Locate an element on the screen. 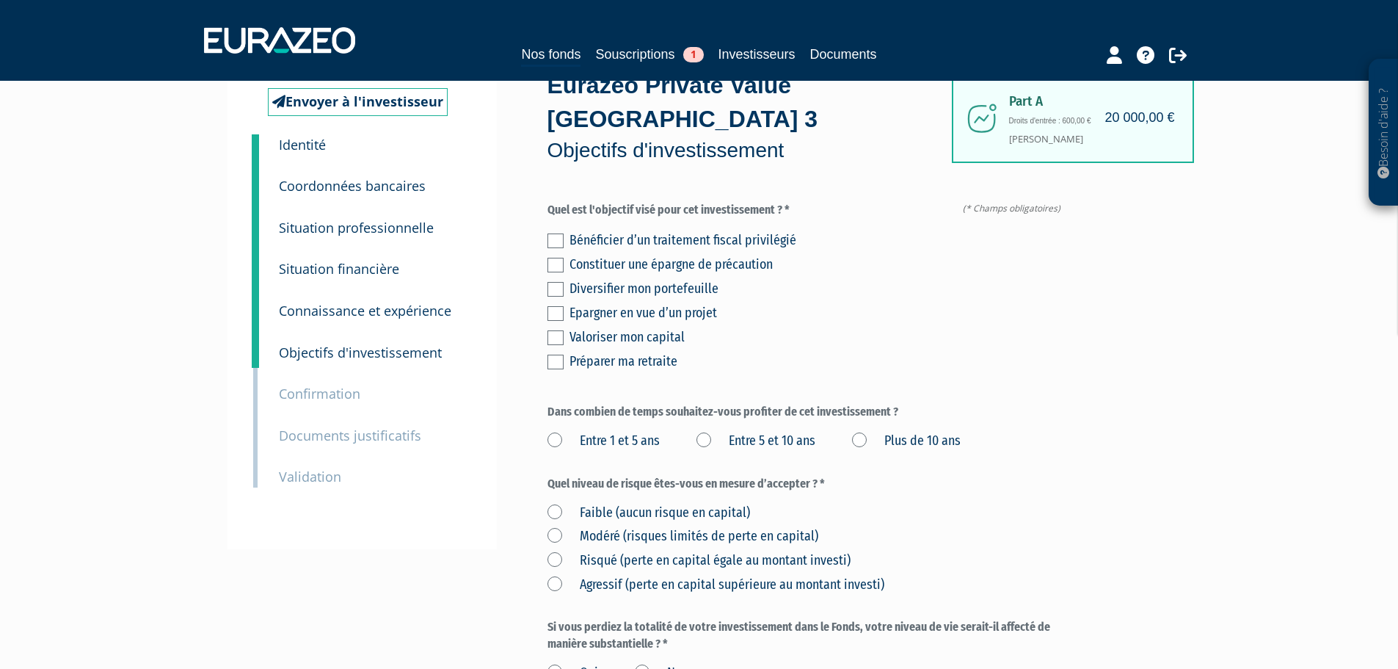 The height and width of the screenshot is (669, 1398). small: Objectifs d'investissement is located at coordinates (360, 352).